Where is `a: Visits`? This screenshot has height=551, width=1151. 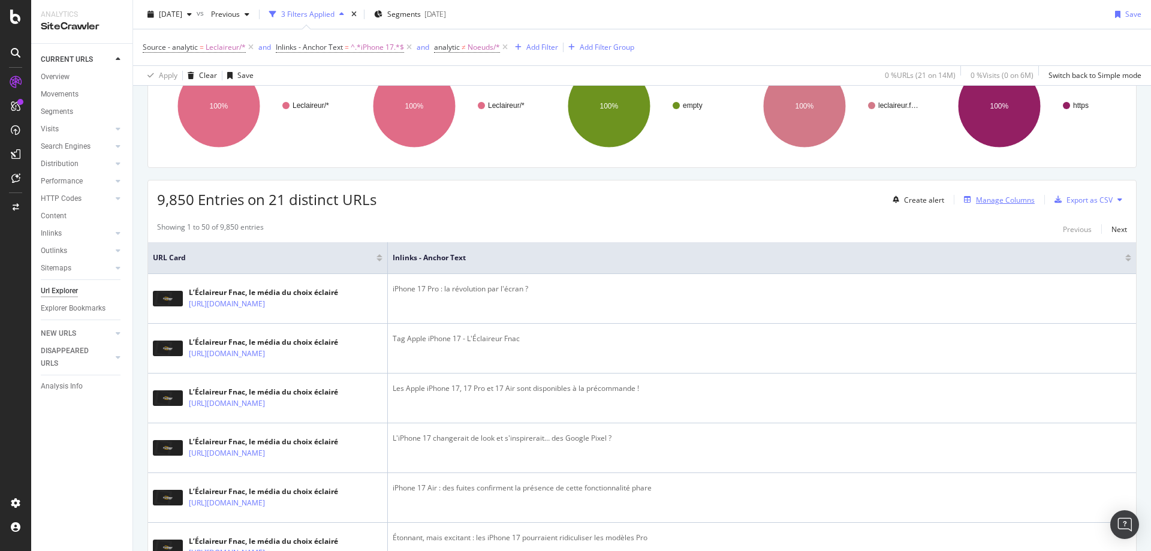 a: Visits is located at coordinates (76, 129).